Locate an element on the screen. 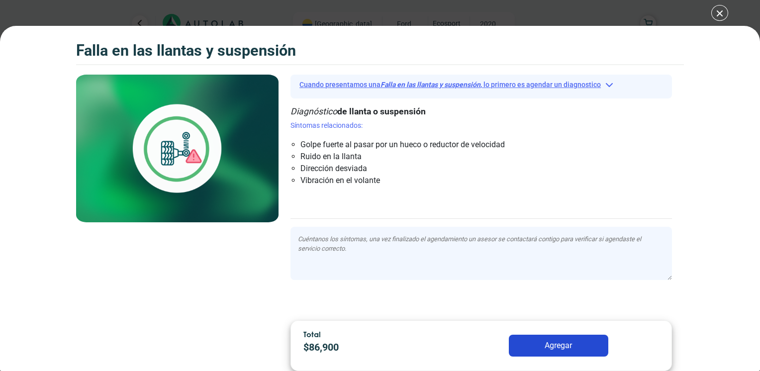 The image size is (760, 371). p: Síntomas relacionados: is located at coordinates (481, 125).